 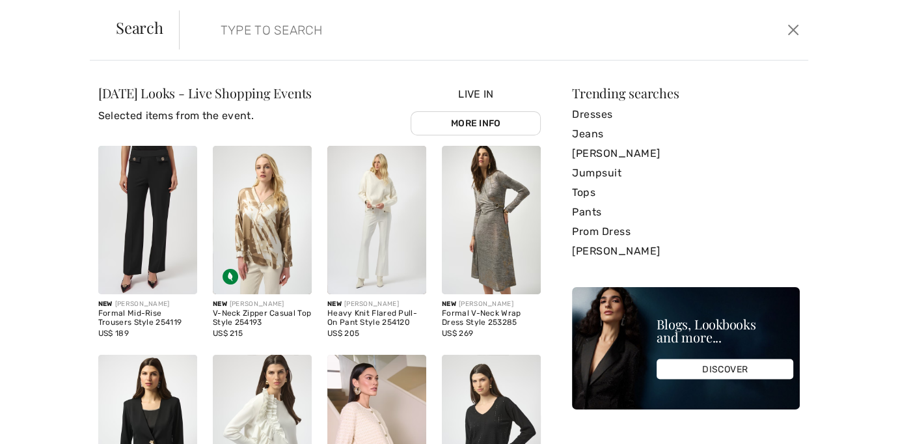 I want to click on div: Live In, so click(x=476, y=111).